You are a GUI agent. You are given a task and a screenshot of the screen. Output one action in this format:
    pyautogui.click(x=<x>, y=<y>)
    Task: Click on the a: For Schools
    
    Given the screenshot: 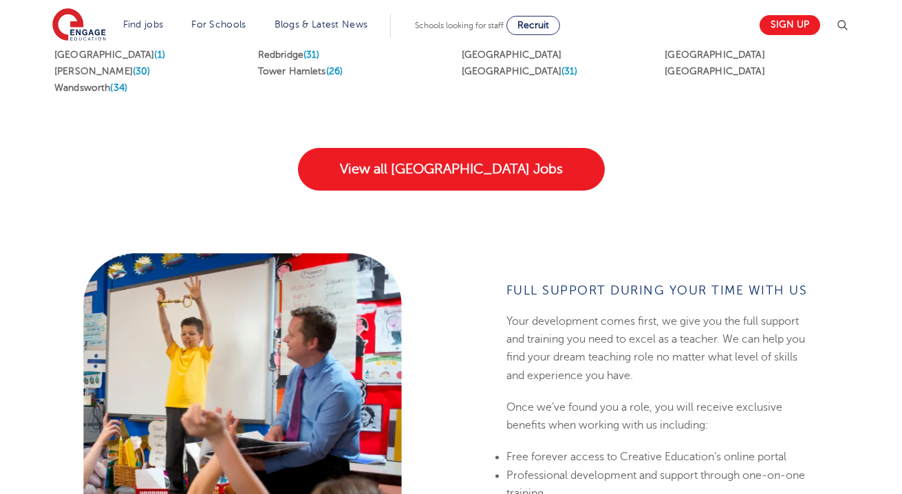 What is the action you would take?
    pyautogui.click(x=218, y=24)
    